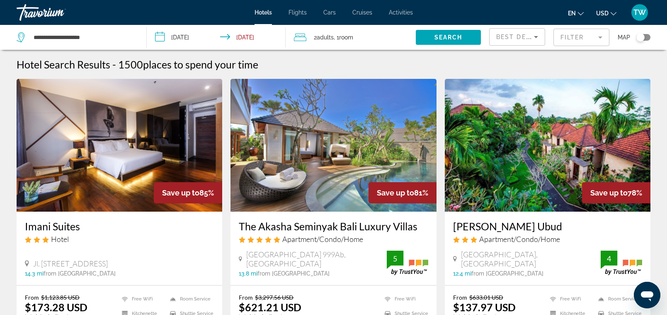  What do you see at coordinates (402, 192) in the screenshot?
I see `div: 81%` at bounding box center [402, 192].